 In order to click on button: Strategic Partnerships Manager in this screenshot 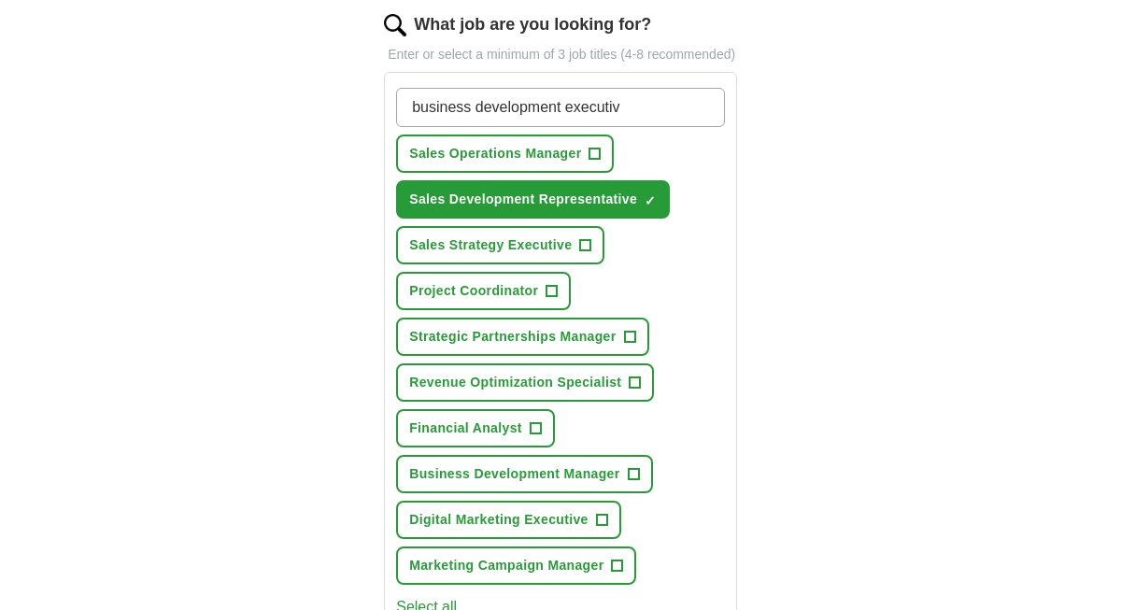, I will do `click(522, 336)`.